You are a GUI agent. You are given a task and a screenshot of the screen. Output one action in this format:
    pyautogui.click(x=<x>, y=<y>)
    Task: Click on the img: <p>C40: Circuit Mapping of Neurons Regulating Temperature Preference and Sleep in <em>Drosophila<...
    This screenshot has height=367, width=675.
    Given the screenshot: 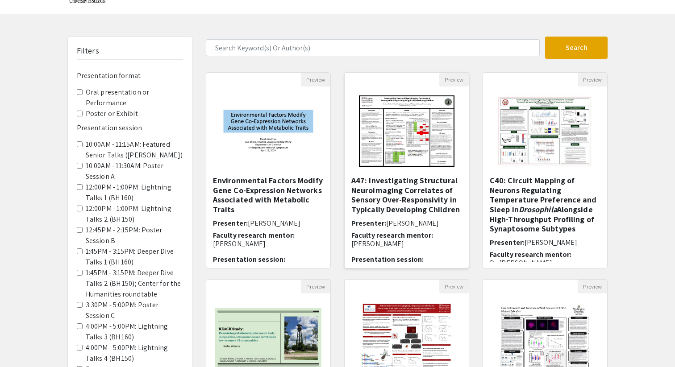 What is the action you would take?
    pyautogui.click(x=544, y=131)
    